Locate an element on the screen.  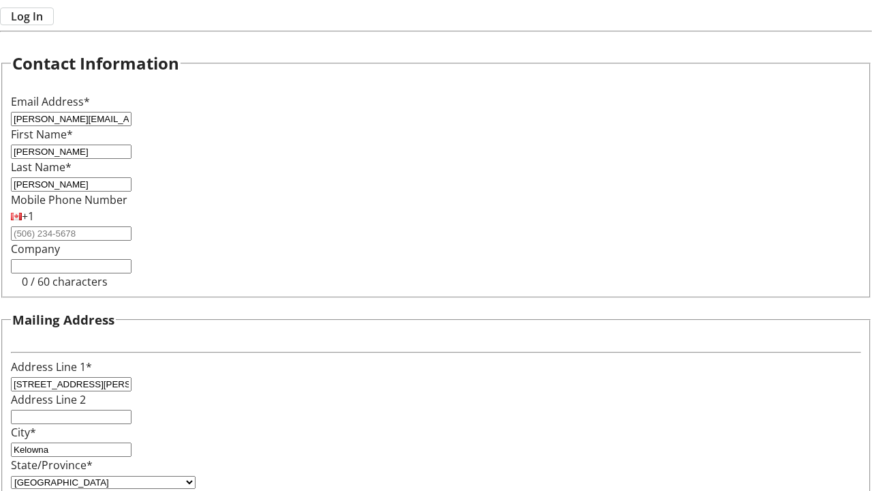
tr-character-limit: 0 / 60 characters is located at coordinates (65, 281).